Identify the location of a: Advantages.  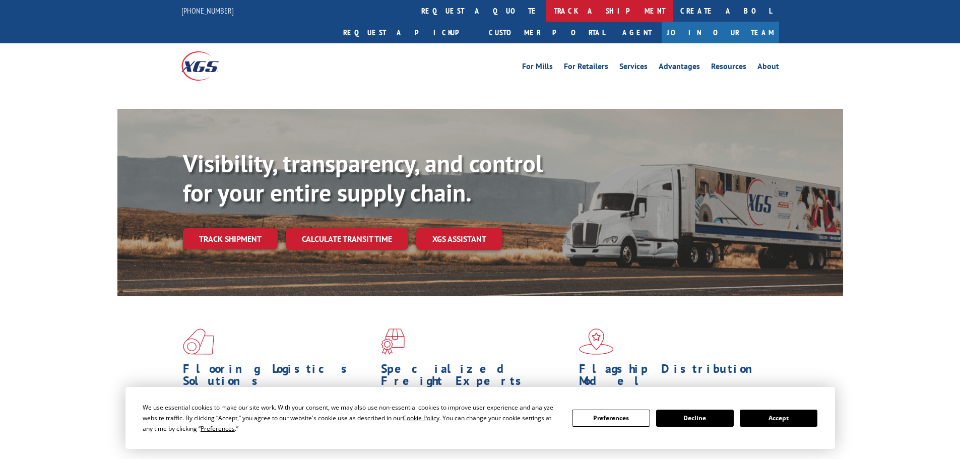
(680, 68).